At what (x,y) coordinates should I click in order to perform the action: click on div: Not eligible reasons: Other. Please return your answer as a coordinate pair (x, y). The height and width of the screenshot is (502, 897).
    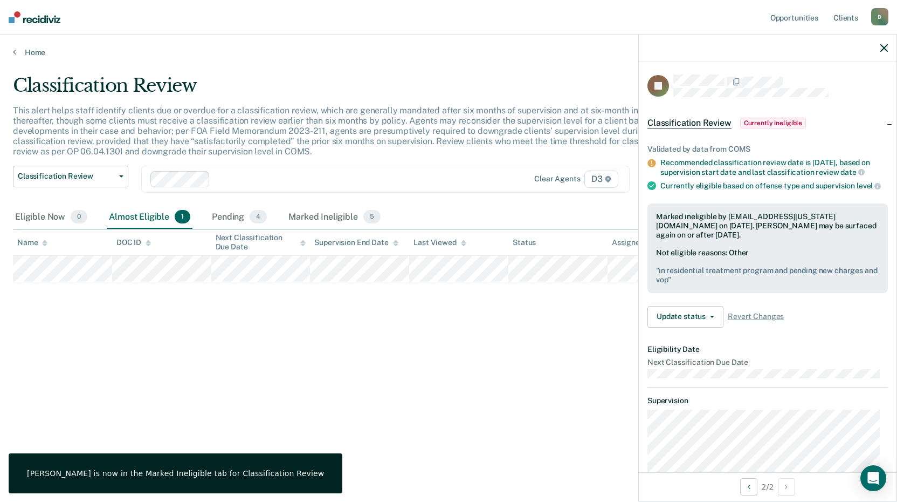
    Looking at the image, I should click on (768, 266).